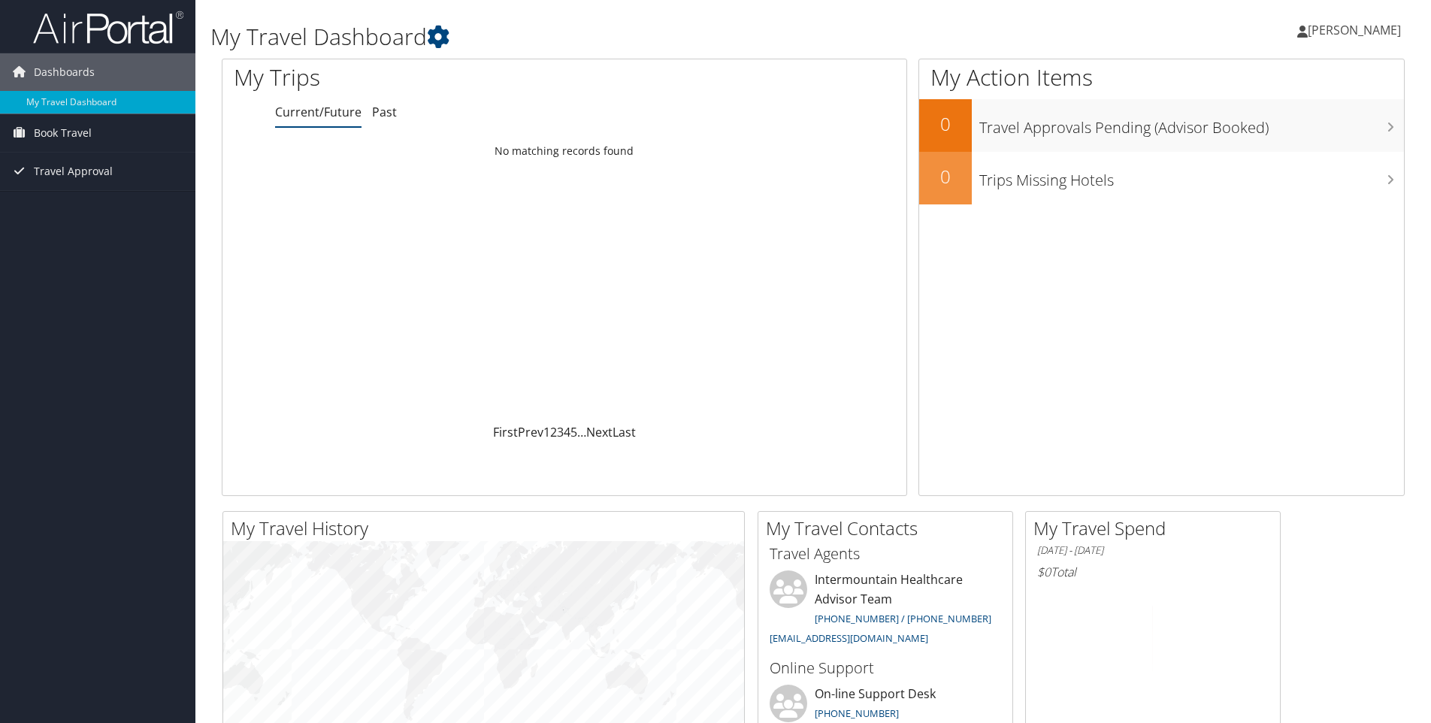 This screenshot has height=723, width=1431. What do you see at coordinates (1156, 528) in the screenshot?
I see `h2: My Travel Spend` at bounding box center [1156, 528].